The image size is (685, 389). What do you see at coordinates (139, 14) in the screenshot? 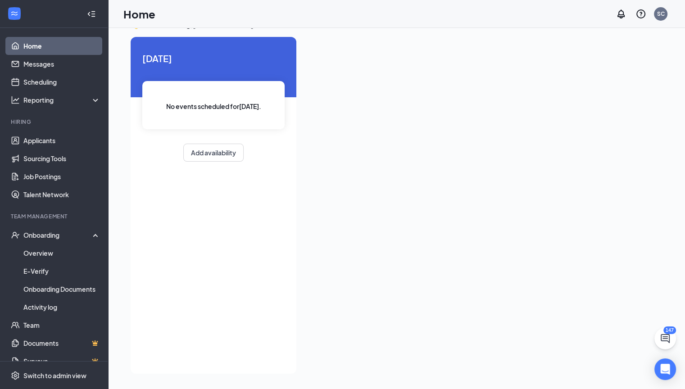
I see `h1: Home` at bounding box center [139, 14].